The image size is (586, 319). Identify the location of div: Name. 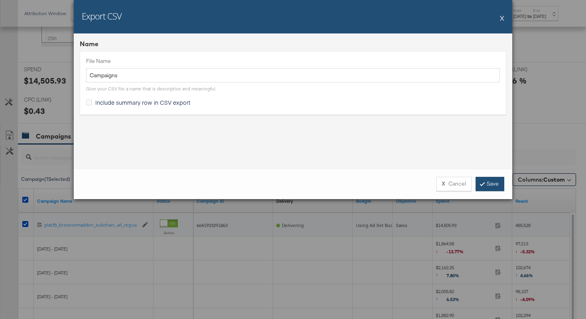
(293, 44).